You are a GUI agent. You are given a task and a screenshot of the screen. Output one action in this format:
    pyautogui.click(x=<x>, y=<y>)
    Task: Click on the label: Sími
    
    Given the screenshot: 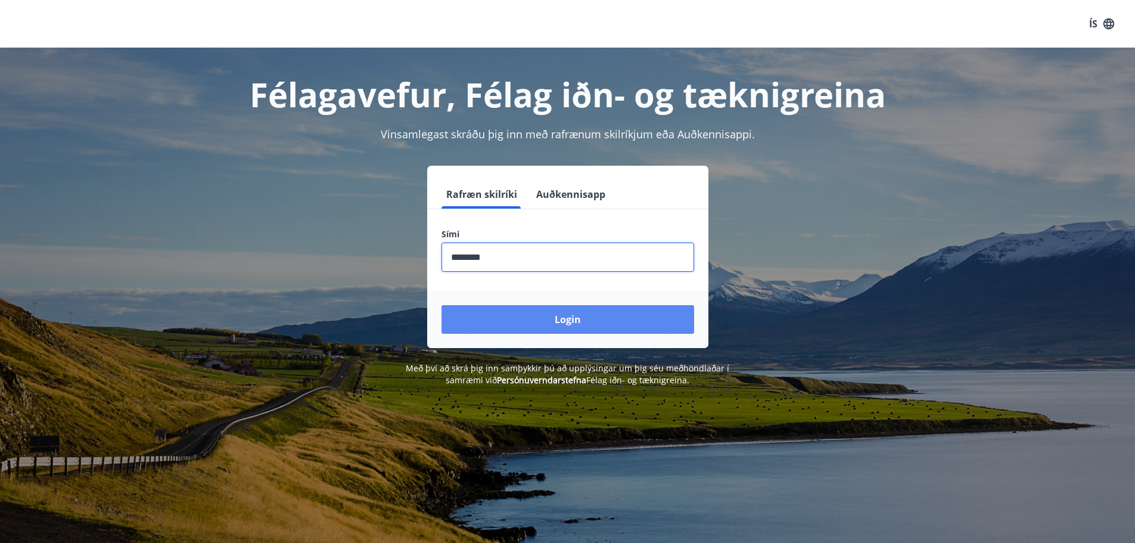 What is the action you would take?
    pyautogui.click(x=568, y=234)
    